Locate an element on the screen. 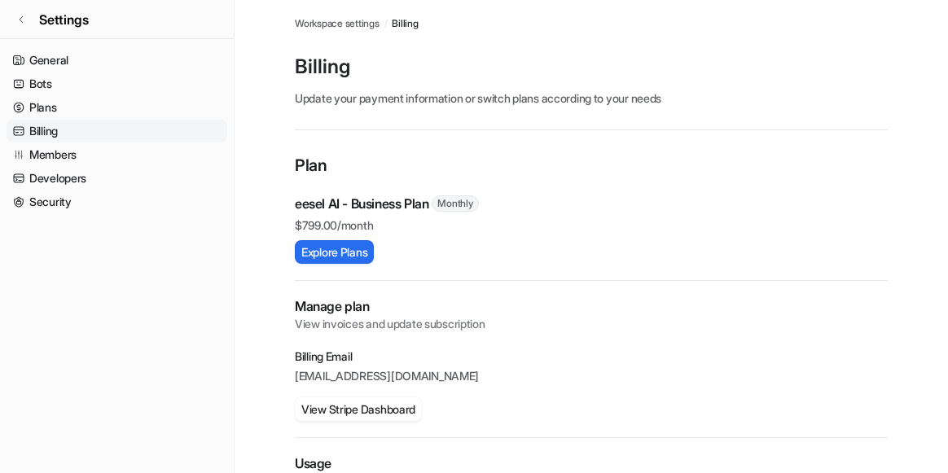 The width and height of the screenshot is (948, 473). a: Security is located at coordinates (116, 202).